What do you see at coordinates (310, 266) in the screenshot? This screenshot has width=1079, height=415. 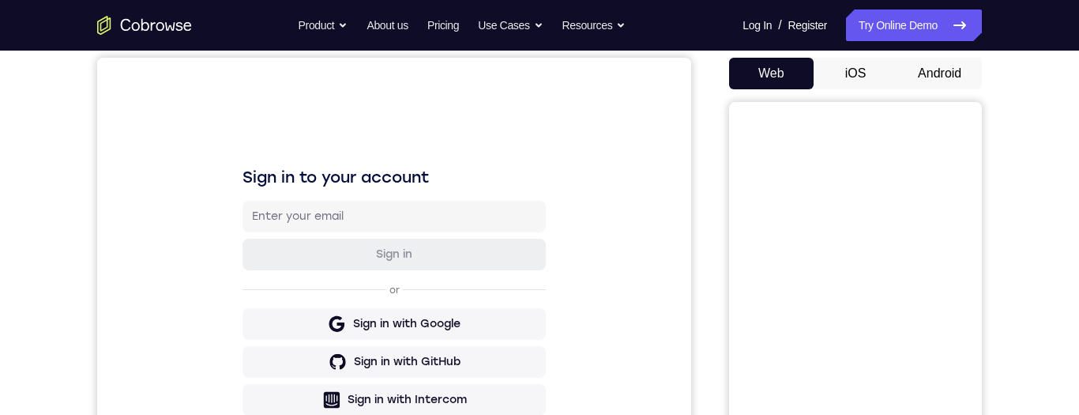 I see `div: Sign in with Google` at bounding box center [310, 266].